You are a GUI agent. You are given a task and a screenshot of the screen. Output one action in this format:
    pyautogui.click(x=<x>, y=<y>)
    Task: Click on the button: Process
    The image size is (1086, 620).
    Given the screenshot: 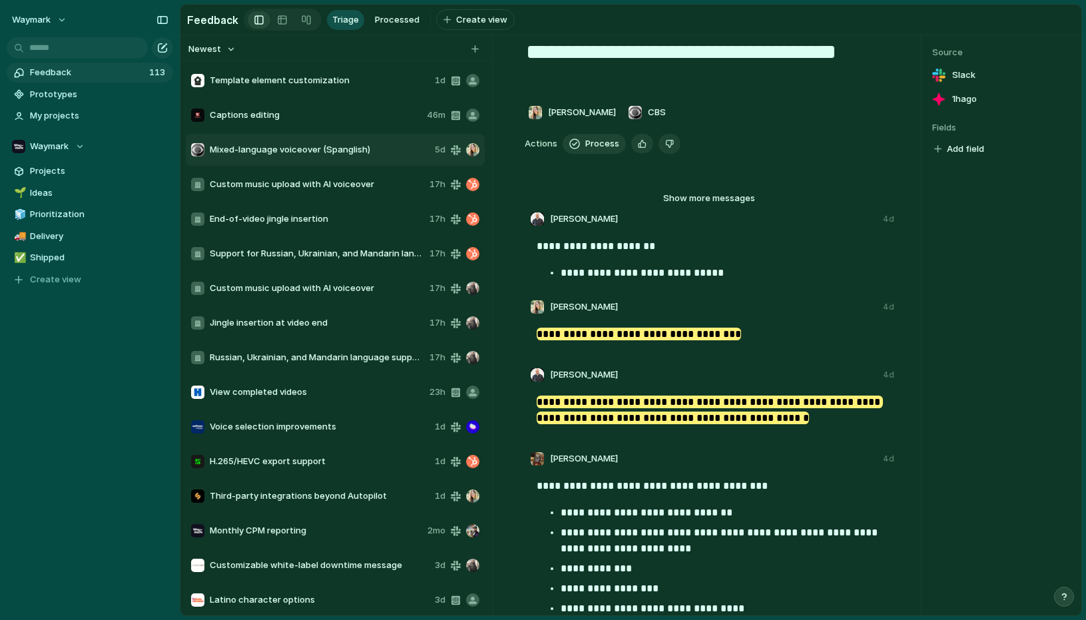 What is the action you would take?
    pyautogui.click(x=594, y=144)
    